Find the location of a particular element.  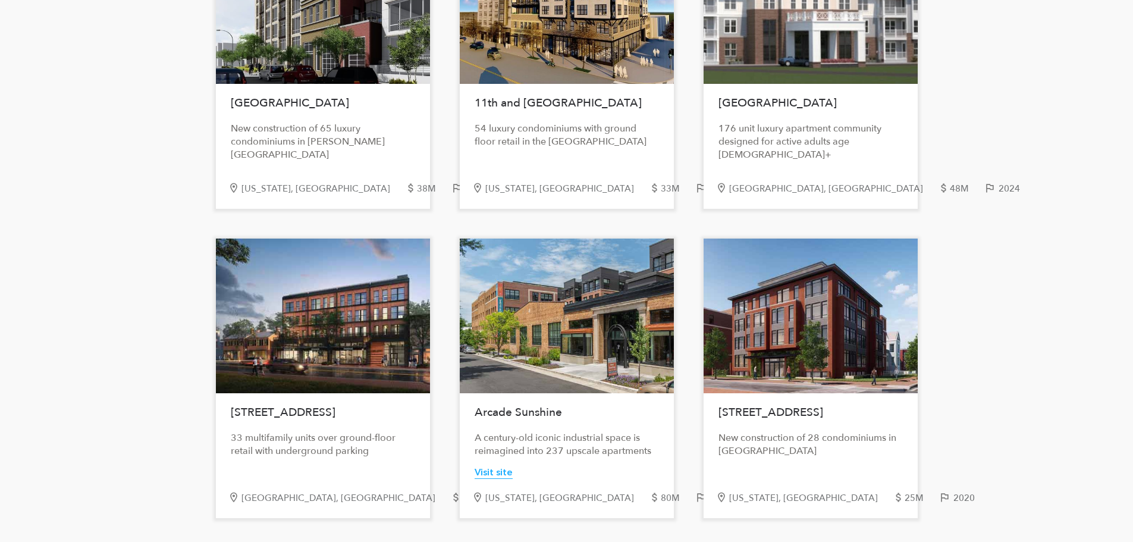

div: 33M is located at coordinates (678, 189).